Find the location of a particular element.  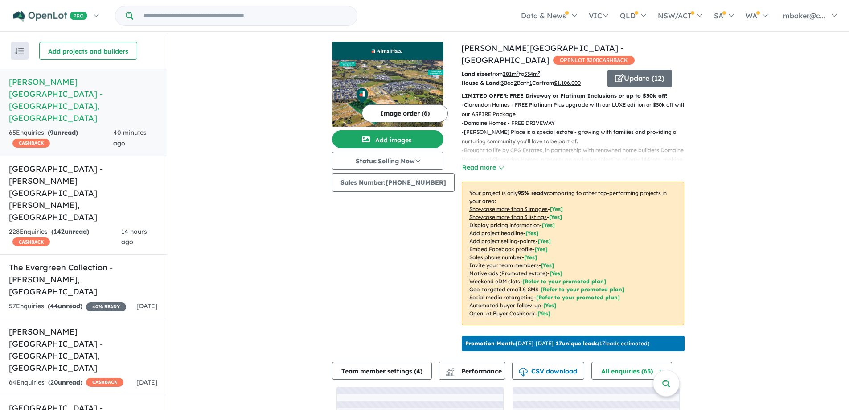

u: 3 is located at coordinates (503, 82).